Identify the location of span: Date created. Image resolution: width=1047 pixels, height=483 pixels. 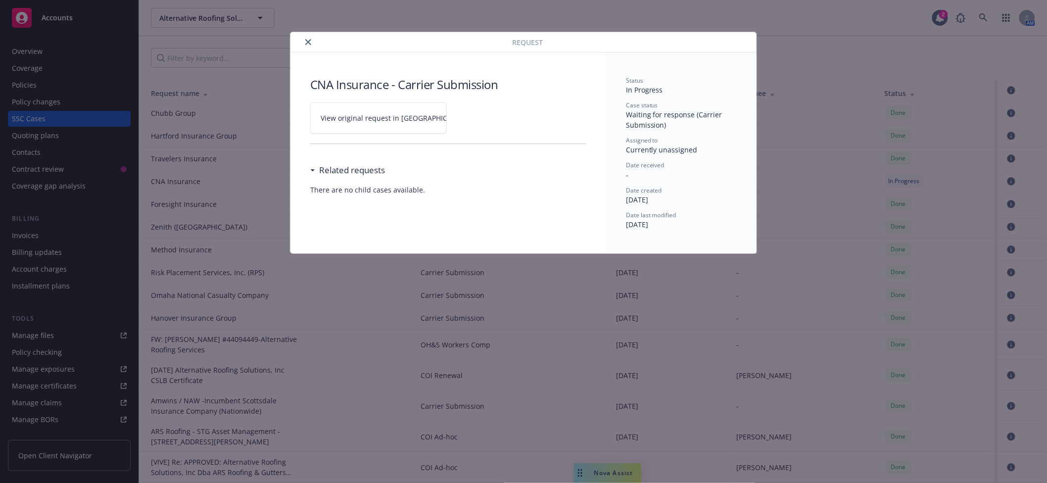
(644, 190).